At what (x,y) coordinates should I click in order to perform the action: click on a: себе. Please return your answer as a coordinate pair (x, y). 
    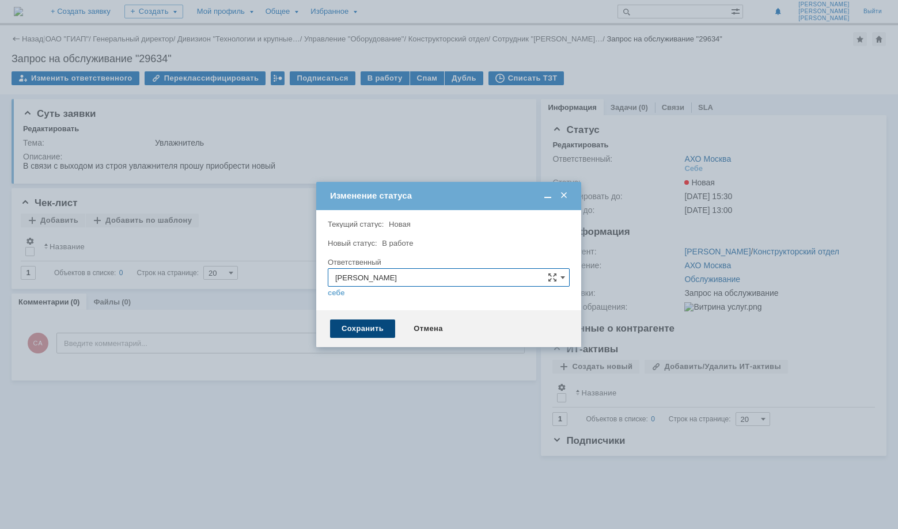
    Looking at the image, I should click on (336, 293).